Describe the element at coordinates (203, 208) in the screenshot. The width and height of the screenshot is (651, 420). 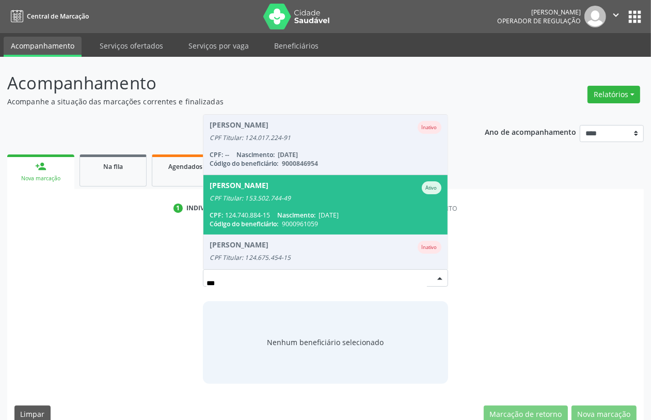
I see `div: Indivíduo` at that location.